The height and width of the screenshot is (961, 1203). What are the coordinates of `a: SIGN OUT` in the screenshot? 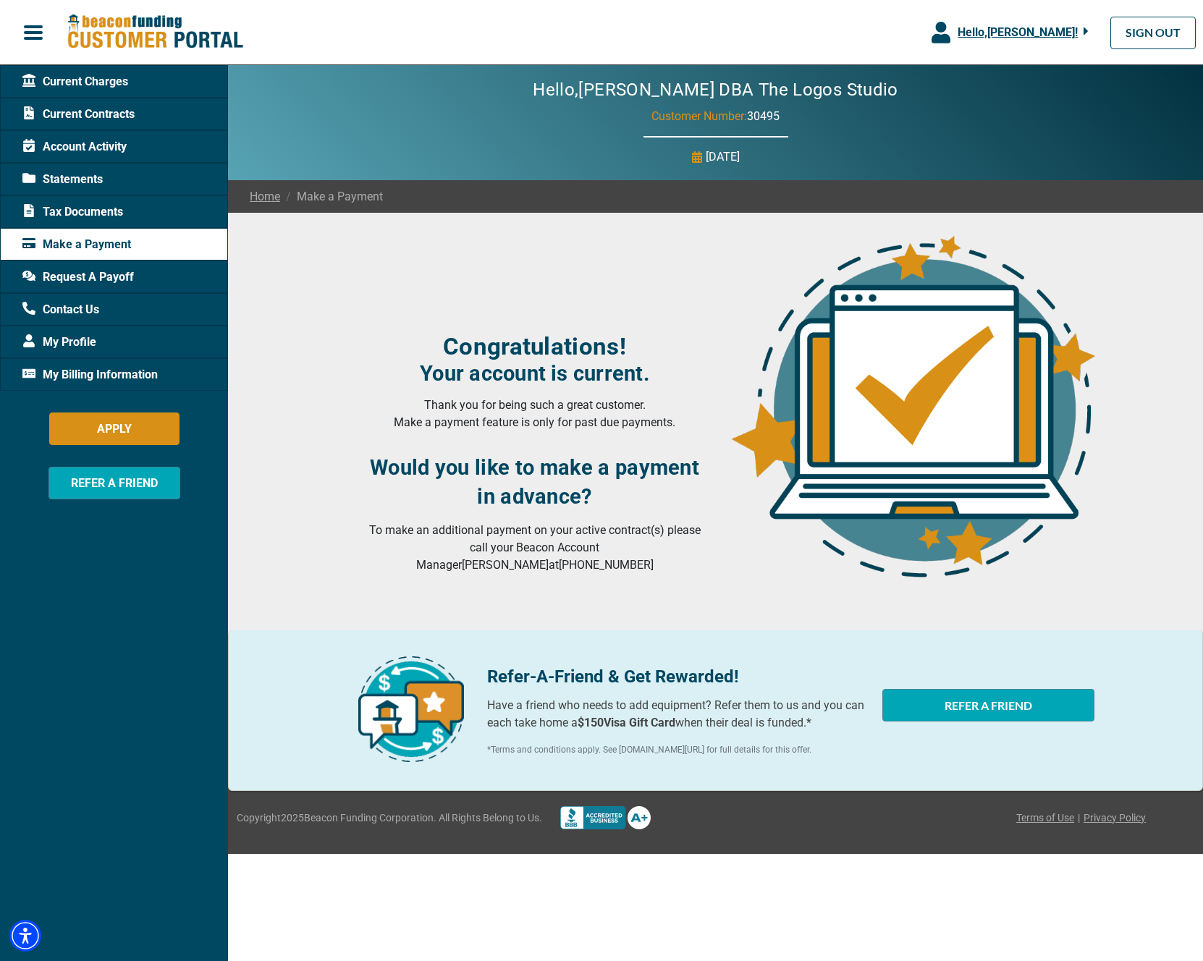 It's located at (1153, 33).